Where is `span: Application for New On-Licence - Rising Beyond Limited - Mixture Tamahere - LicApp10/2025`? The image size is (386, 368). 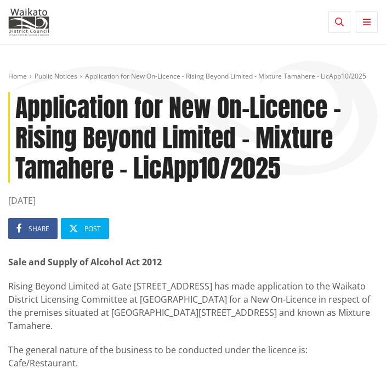
span: Application for New On-Licence - Rising Beyond Limited - Mixture Tamahere - LicApp10/2025 is located at coordinates (226, 76).